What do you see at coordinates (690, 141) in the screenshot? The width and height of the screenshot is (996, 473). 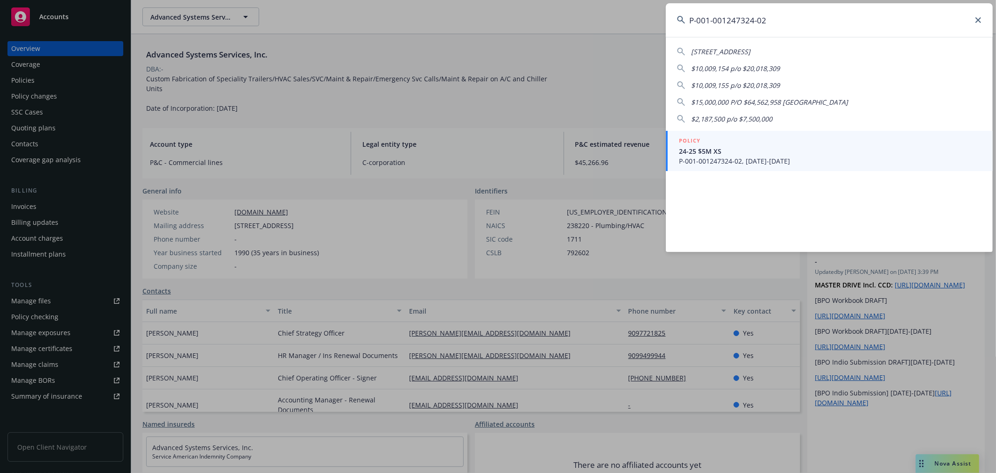 I see `h5: POLICY` at bounding box center [690, 141].